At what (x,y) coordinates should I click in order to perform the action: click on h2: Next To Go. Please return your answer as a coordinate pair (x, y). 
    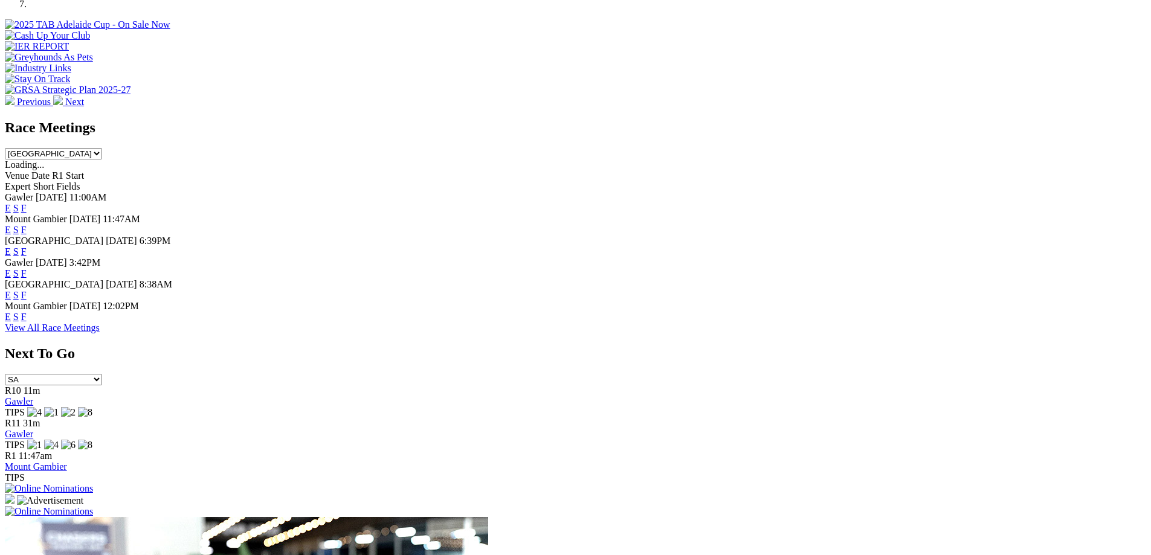
    Looking at the image, I should click on (575, 353).